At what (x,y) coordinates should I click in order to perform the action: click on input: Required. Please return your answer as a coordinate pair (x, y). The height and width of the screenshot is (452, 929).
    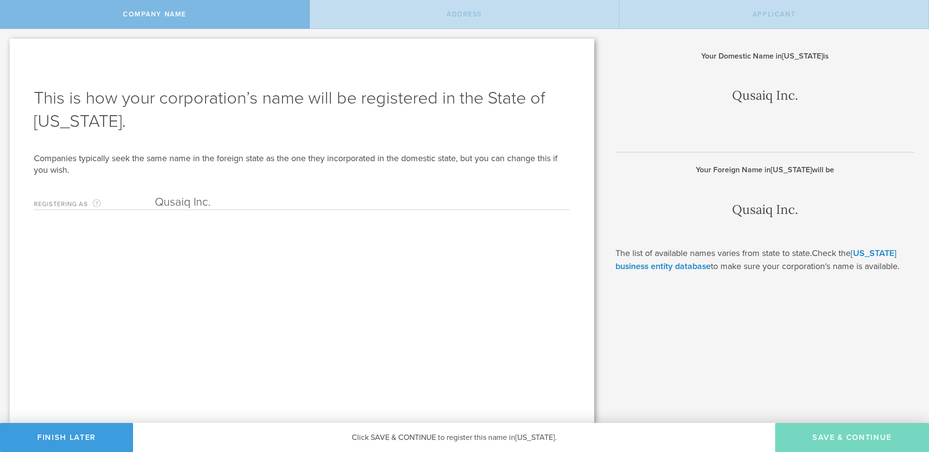
    Looking at the image, I should click on (363, 202).